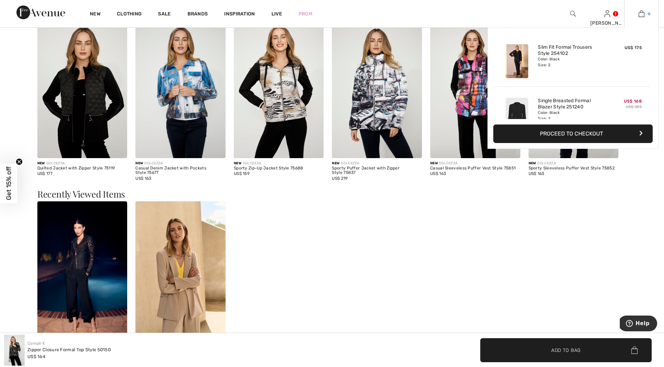  What do you see at coordinates (377, 91) in the screenshot?
I see `img: Sporty Puffer Jacket with Zipper Style 75837` at bounding box center [377, 91].